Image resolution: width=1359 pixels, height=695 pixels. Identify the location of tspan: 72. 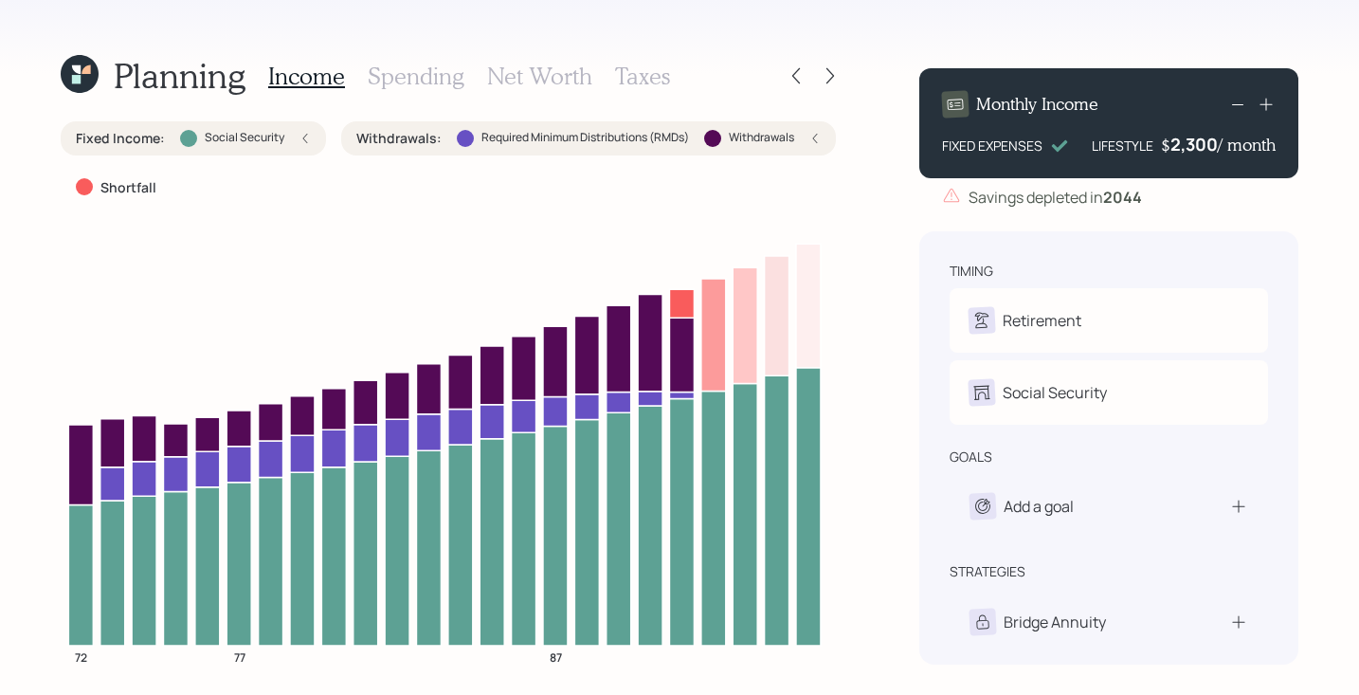
(81, 657).